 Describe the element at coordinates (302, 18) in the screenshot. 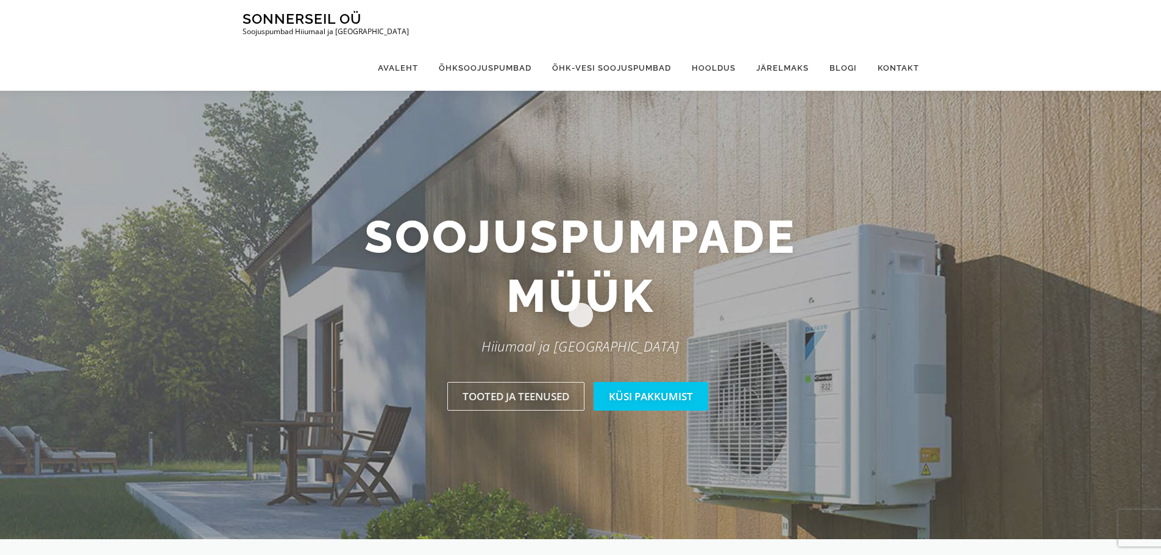

I see `a: Sonnerseil OÜ` at that location.